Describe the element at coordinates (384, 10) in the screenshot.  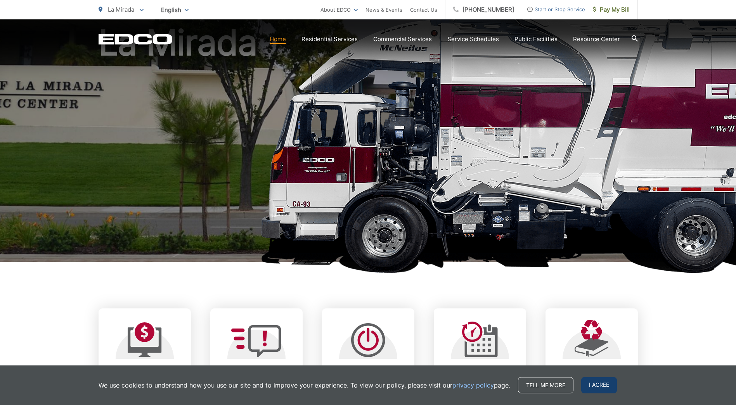
I see `a: News & Events` at that location.